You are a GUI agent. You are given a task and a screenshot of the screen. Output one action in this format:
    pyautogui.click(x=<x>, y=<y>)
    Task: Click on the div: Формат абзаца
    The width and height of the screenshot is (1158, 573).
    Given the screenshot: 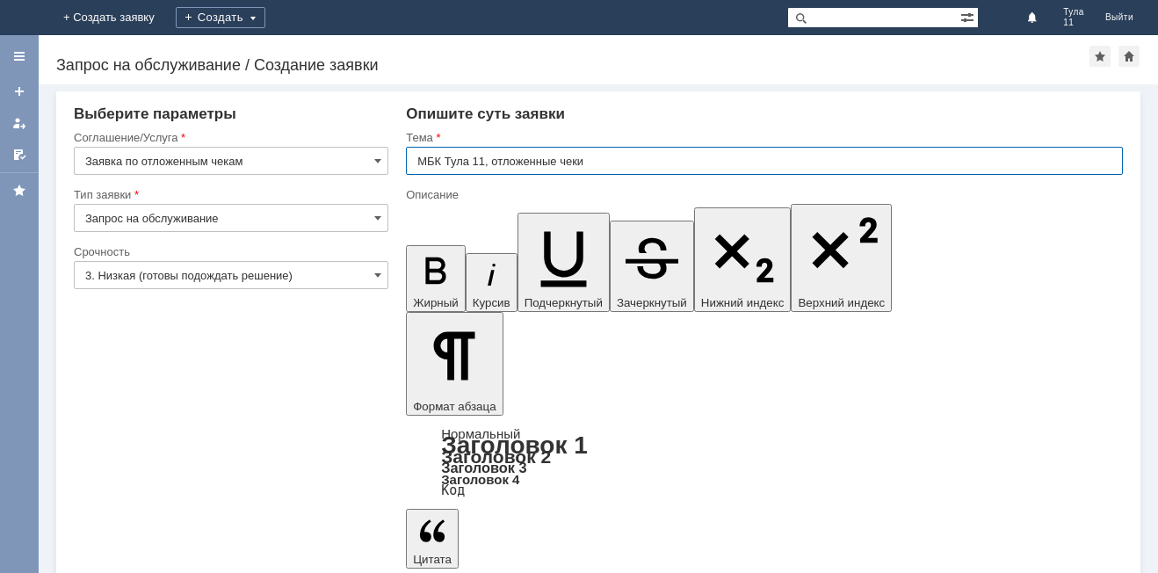 What is the action you would take?
    pyautogui.click(x=765, y=462)
    